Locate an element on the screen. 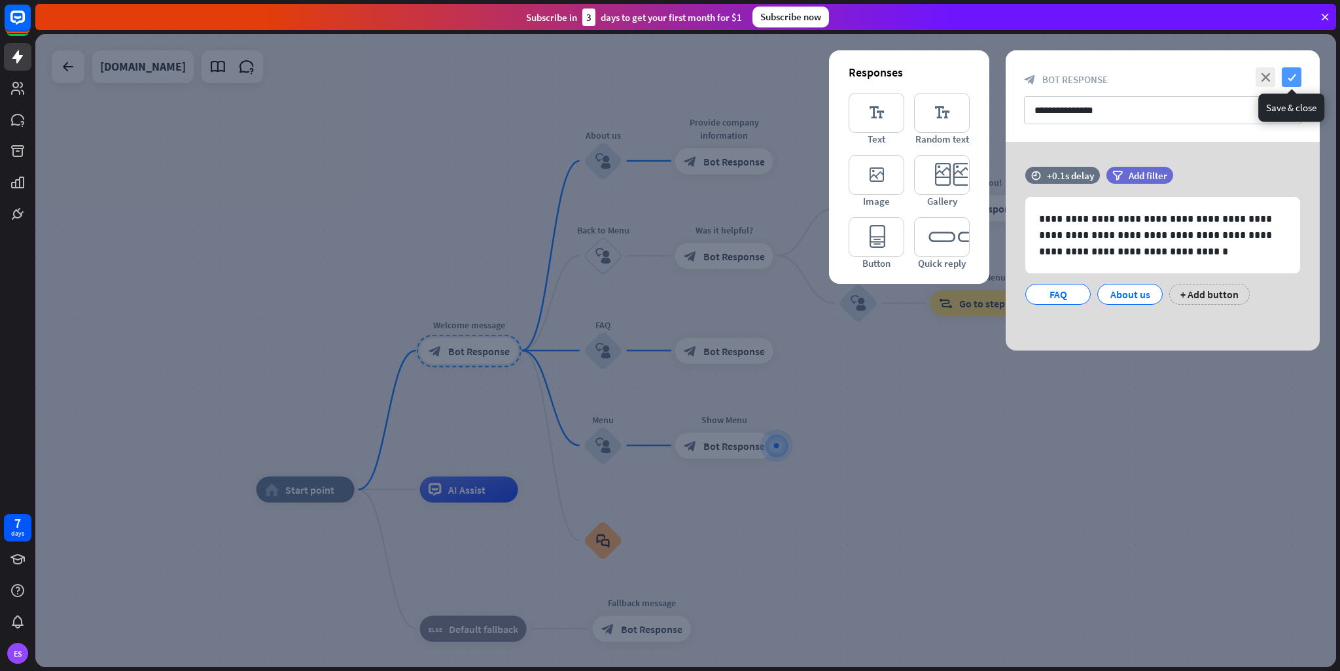 This screenshot has height=671, width=1340. span: Bot Response is located at coordinates (1075, 79).